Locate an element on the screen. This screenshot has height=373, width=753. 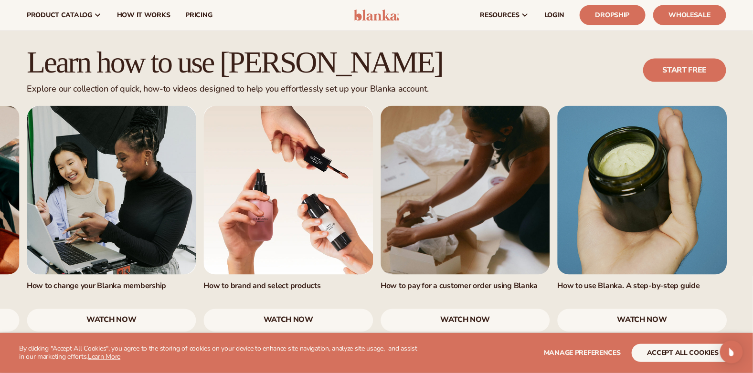
span: How It Works is located at coordinates (144, 15).